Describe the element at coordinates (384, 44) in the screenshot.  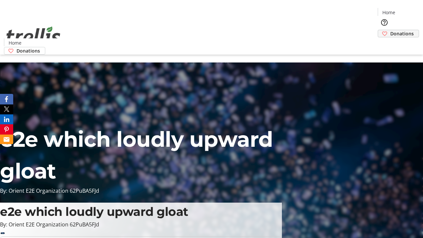
I see `button: Cart` at that location.